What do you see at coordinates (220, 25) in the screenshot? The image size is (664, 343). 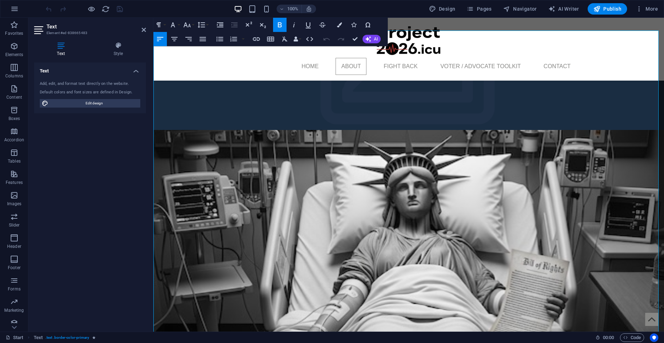 I see `button: Increase Indent` at bounding box center [220, 25].